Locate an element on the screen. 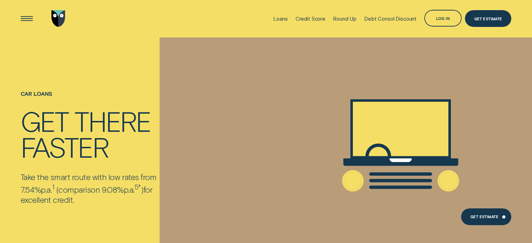  div: faster is located at coordinates (64, 147).